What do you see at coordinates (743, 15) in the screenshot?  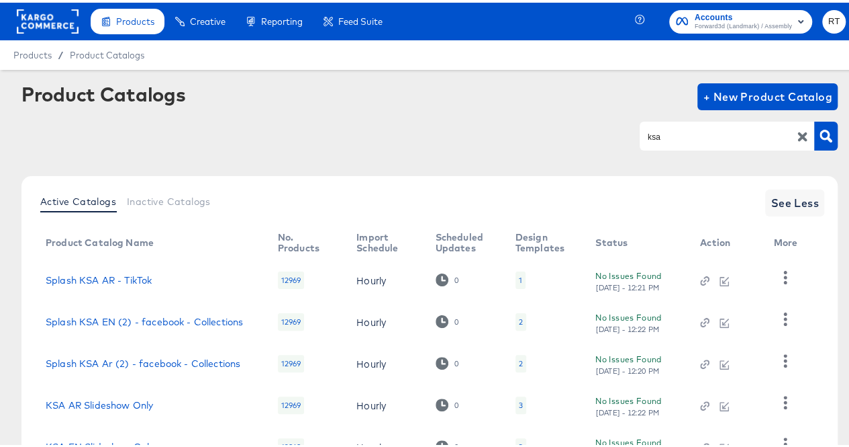 I see `span: Accounts` at bounding box center [743, 15].